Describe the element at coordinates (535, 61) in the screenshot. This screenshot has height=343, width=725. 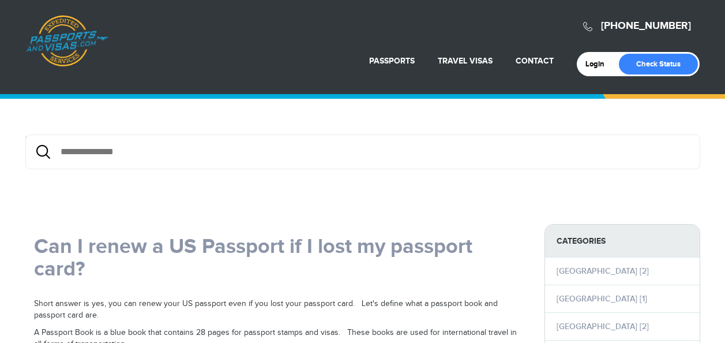
I see `a: Contact` at that location.